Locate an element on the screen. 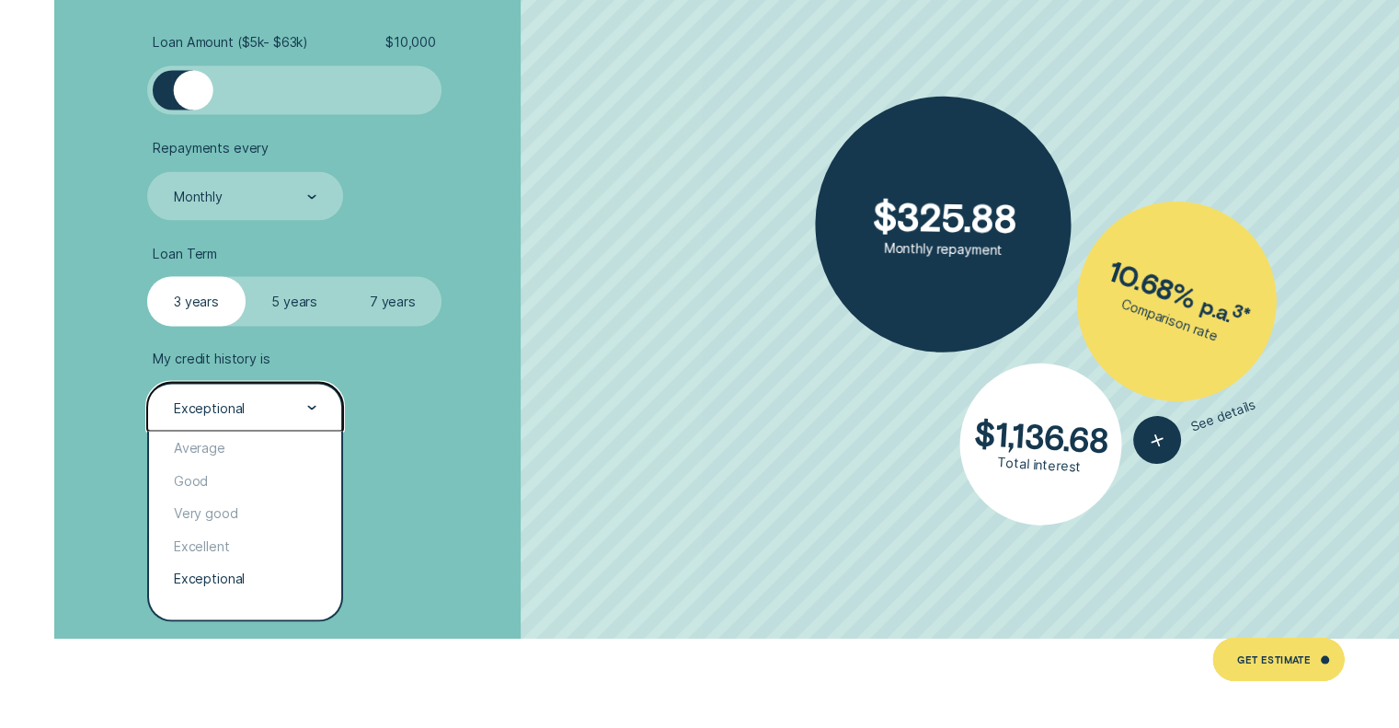 The height and width of the screenshot is (728, 1399). div: Monthly is located at coordinates (198, 196).